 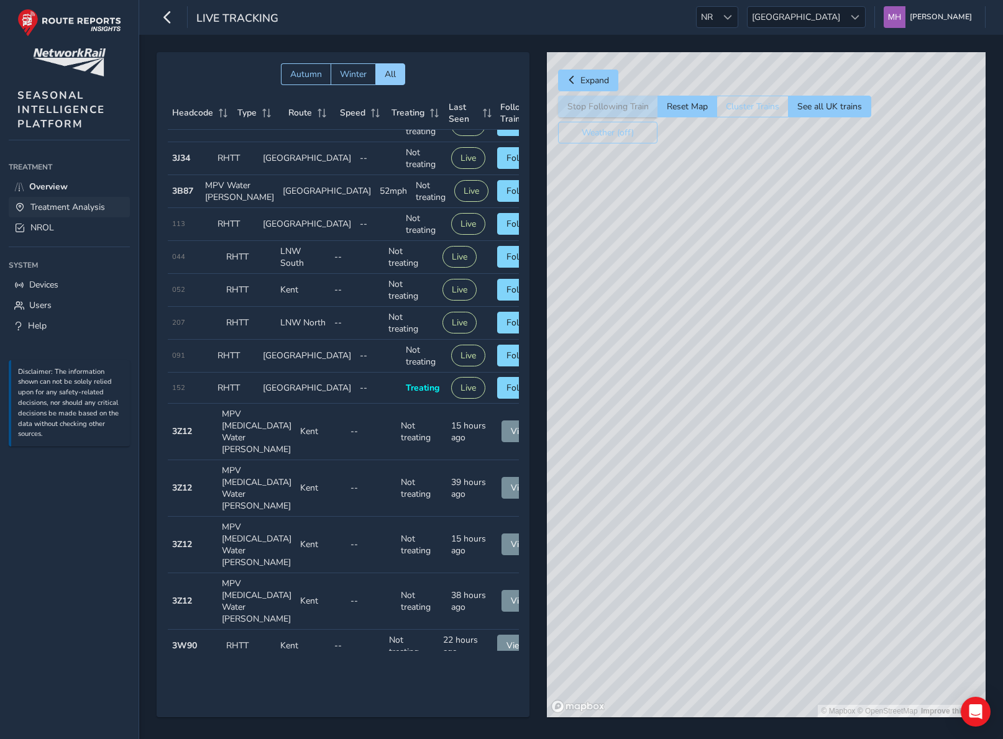 What do you see at coordinates (178, 388) in the screenshot?
I see `span: 152` at bounding box center [178, 388].